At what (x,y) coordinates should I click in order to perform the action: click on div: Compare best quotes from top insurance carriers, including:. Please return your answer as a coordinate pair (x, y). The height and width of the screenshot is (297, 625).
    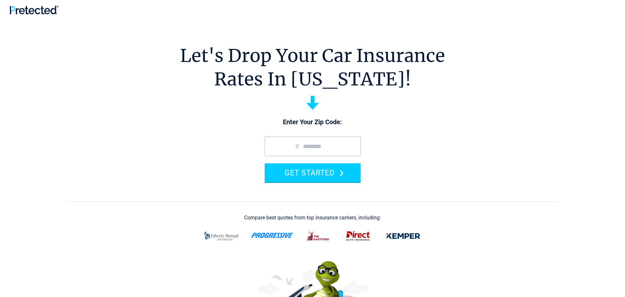
    Looking at the image, I should click on (313, 218).